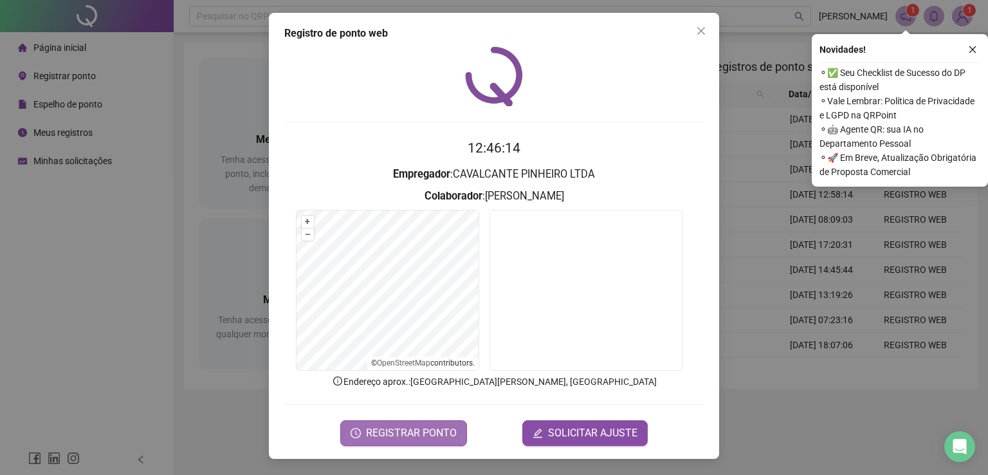 The image size is (988, 475). I want to click on div: Open Intercom Messenger, so click(959, 446).